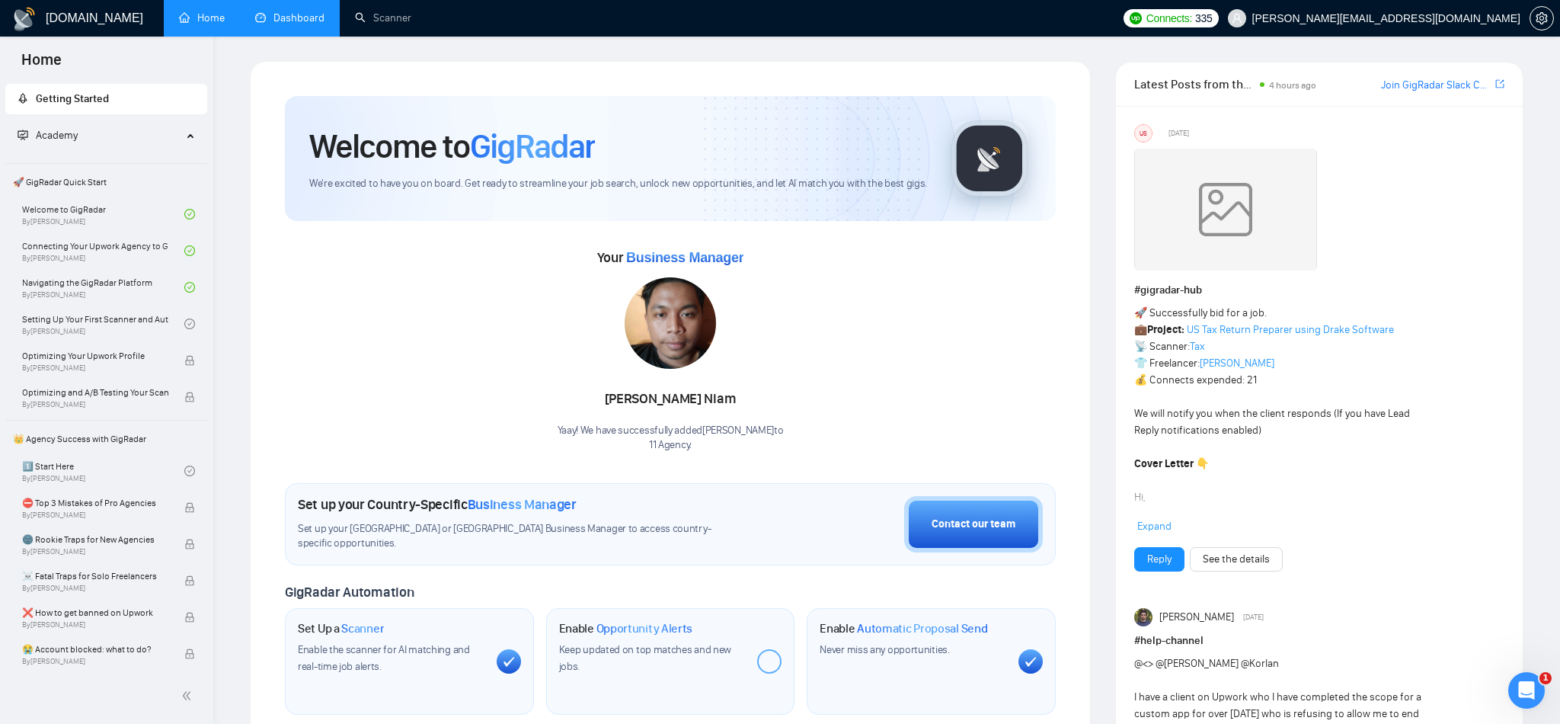 The height and width of the screenshot is (724, 1560). Describe the element at coordinates (1236, 559) in the screenshot. I see `button: See the details` at that location.